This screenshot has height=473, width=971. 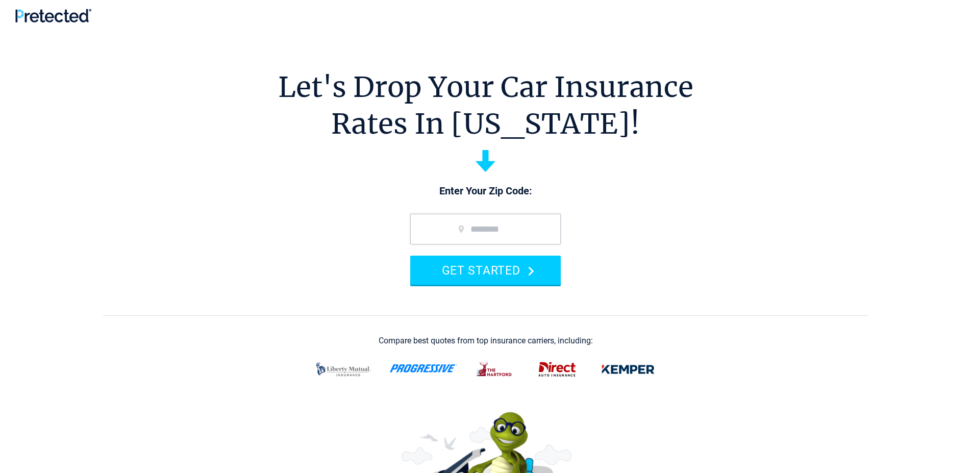 I want to click on img: Pretected Logo, so click(x=53, y=15).